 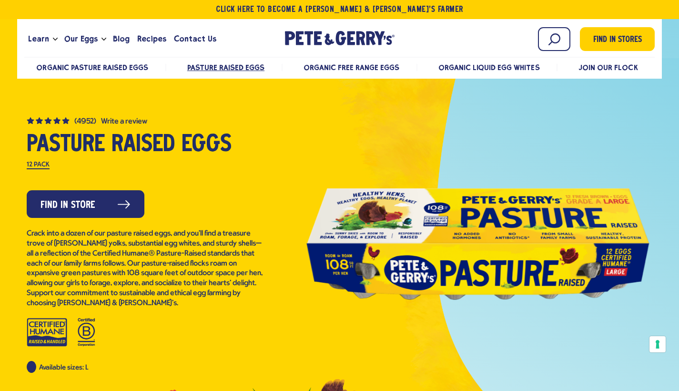 I want to click on a: Contact Us, so click(x=195, y=39).